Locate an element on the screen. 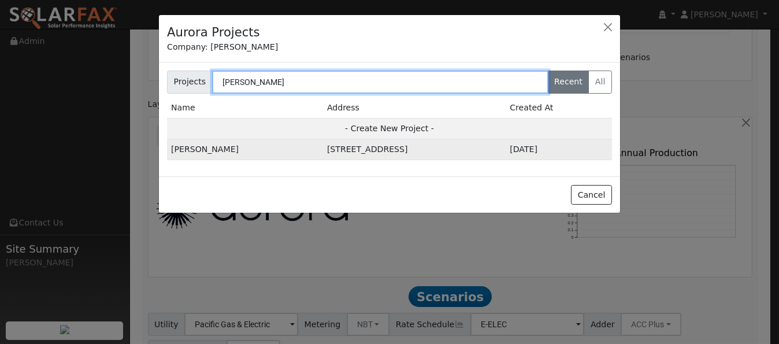  span: Projects is located at coordinates (190, 82).